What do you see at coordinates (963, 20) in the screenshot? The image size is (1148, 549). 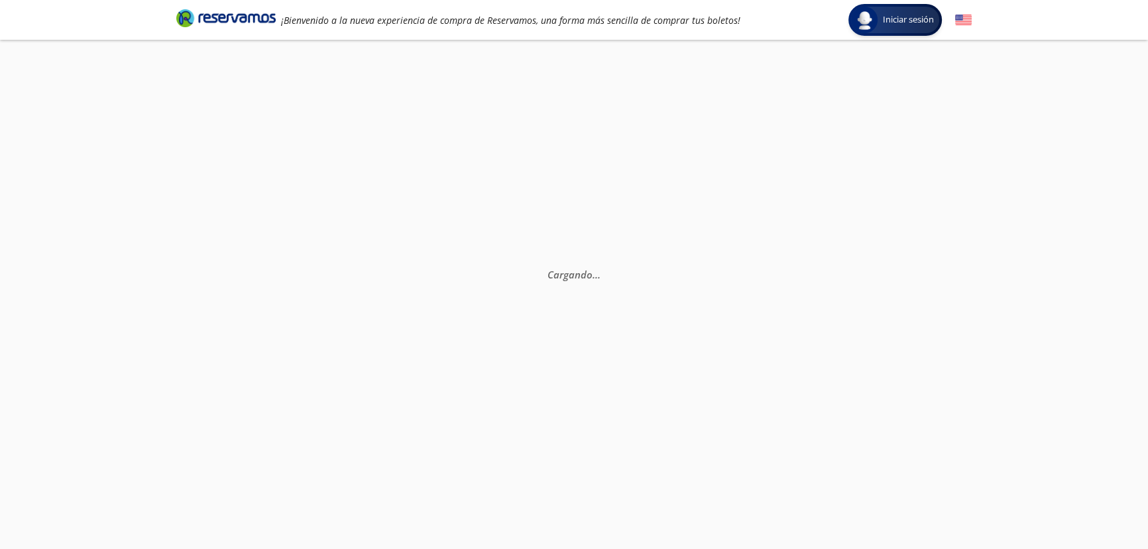 I see `button: English` at bounding box center [963, 20].